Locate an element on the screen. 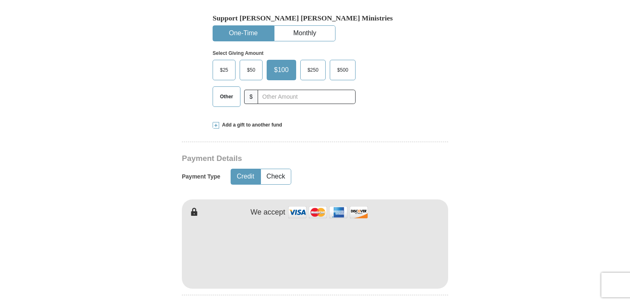 The image size is (630, 303). button: One-Time is located at coordinates (243, 33).